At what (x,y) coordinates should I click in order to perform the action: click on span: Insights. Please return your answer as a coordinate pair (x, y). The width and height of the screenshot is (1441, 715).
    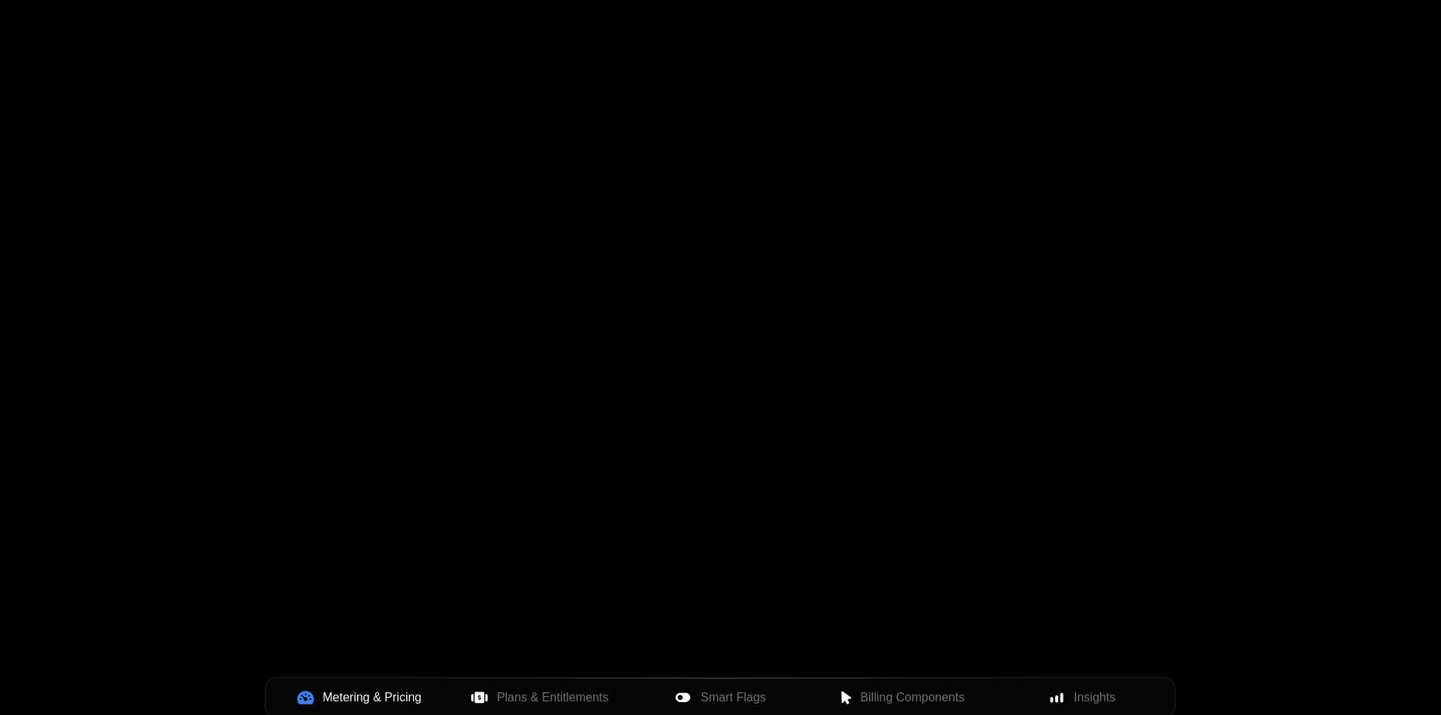
    Looking at the image, I should click on (1094, 697).